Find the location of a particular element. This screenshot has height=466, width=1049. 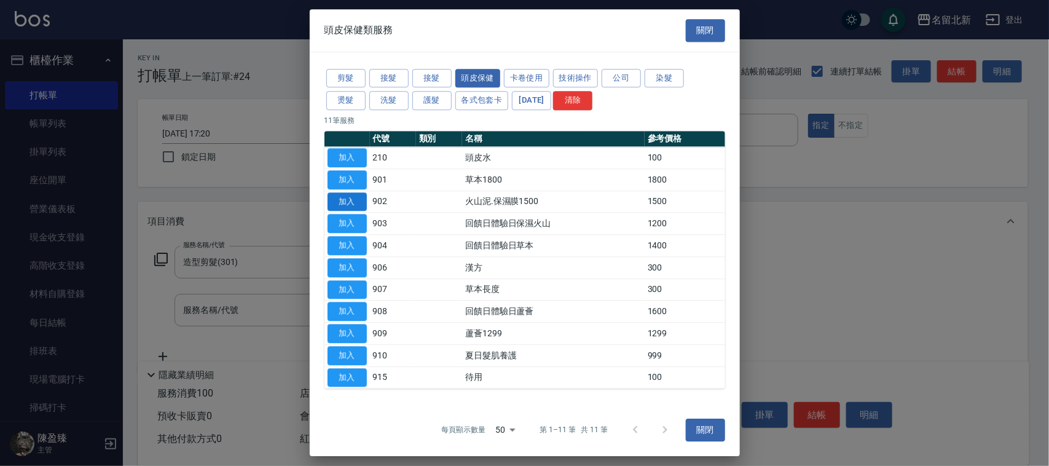

td: 回饋日體驗日保濕火山 is located at coordinates (553, 224).